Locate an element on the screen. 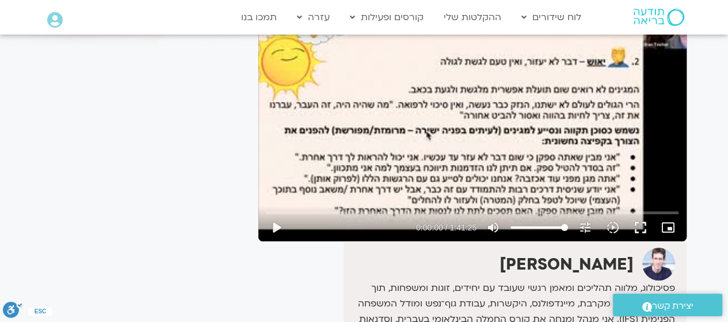 Image resolution: width=728 pixels, height=322 pixels. a: לוח שידורים is located at coordinates (551, 17).